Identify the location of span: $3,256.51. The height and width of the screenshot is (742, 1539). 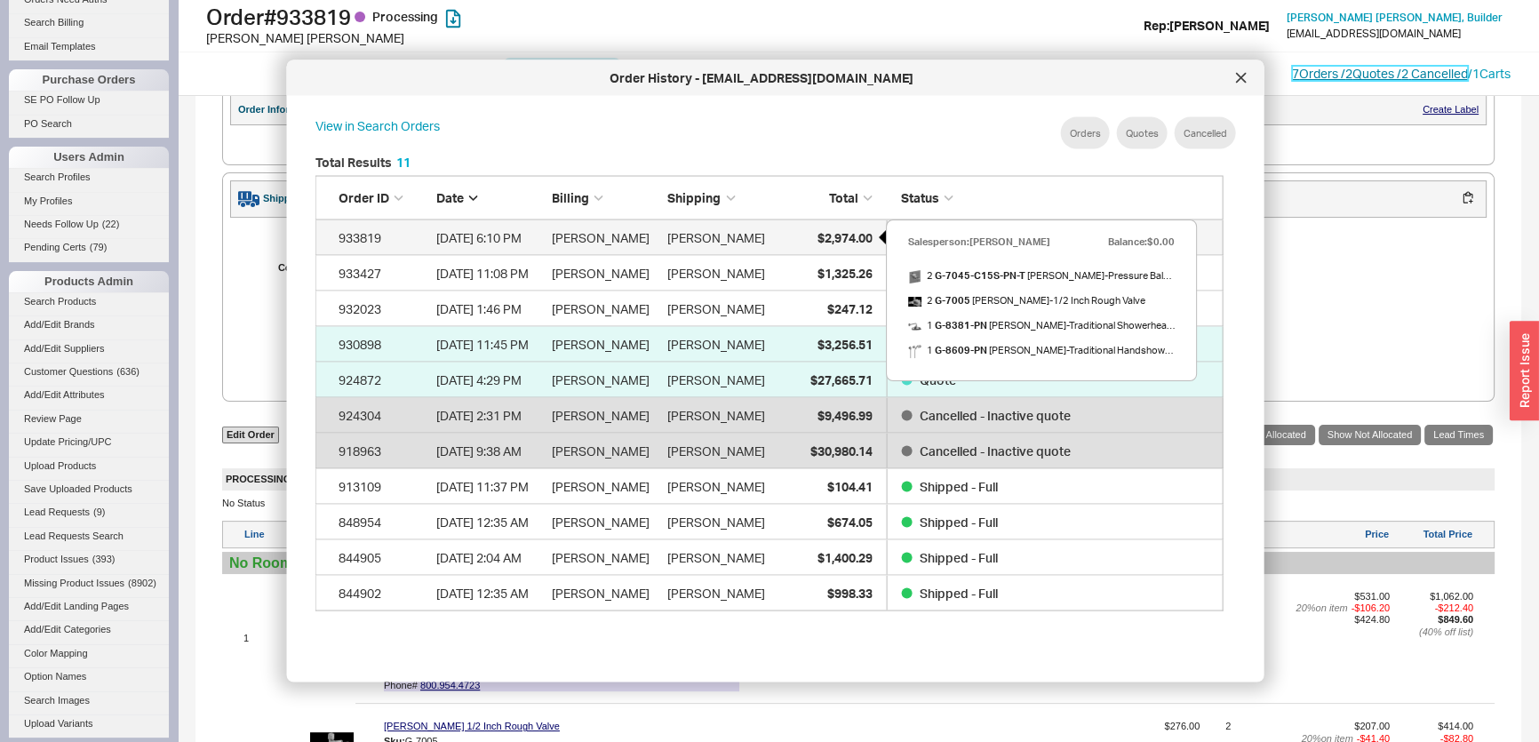
(844, 343).